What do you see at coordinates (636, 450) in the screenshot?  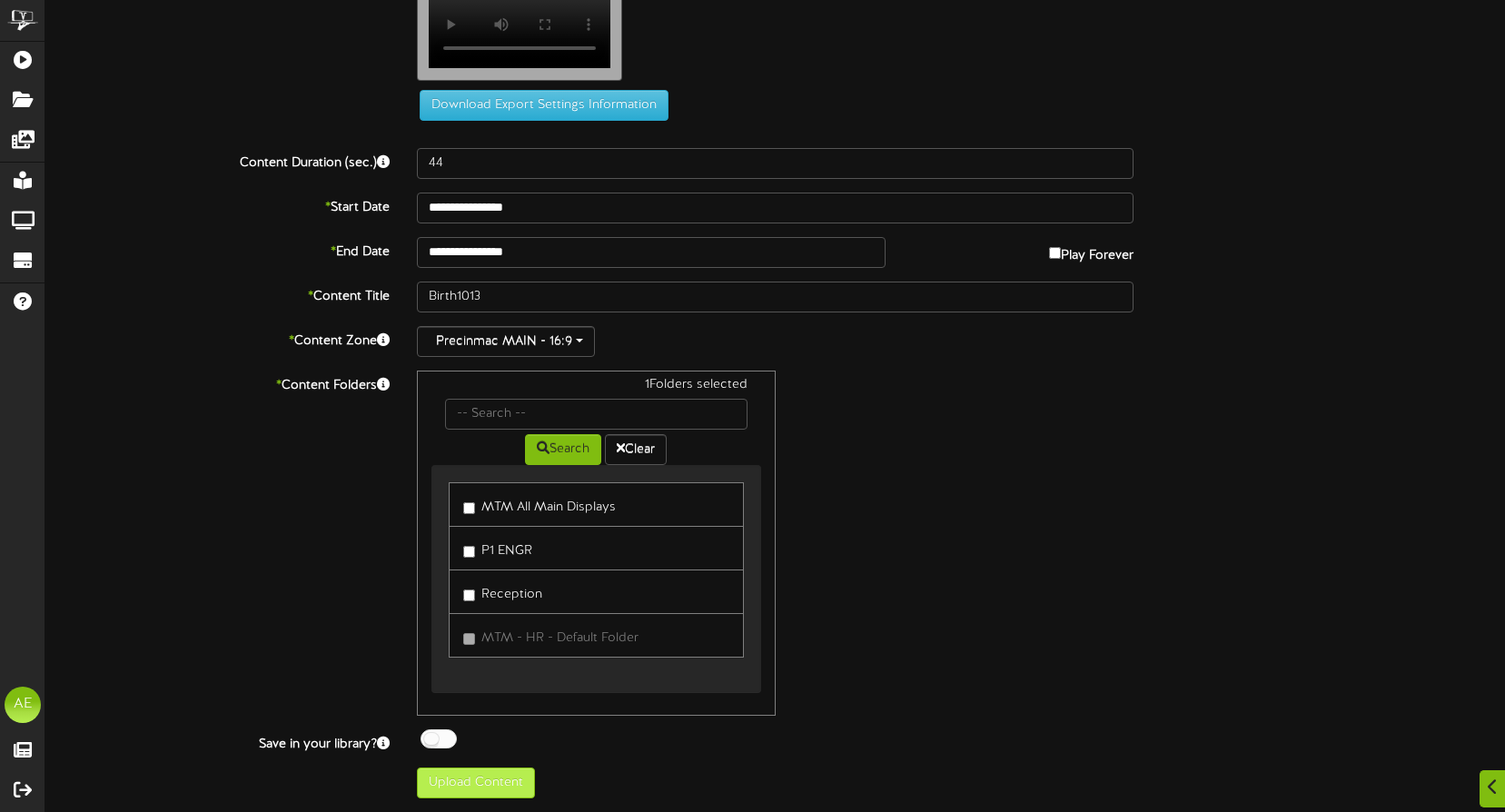 I see `button: Clear` at bounding box center [636, 450].